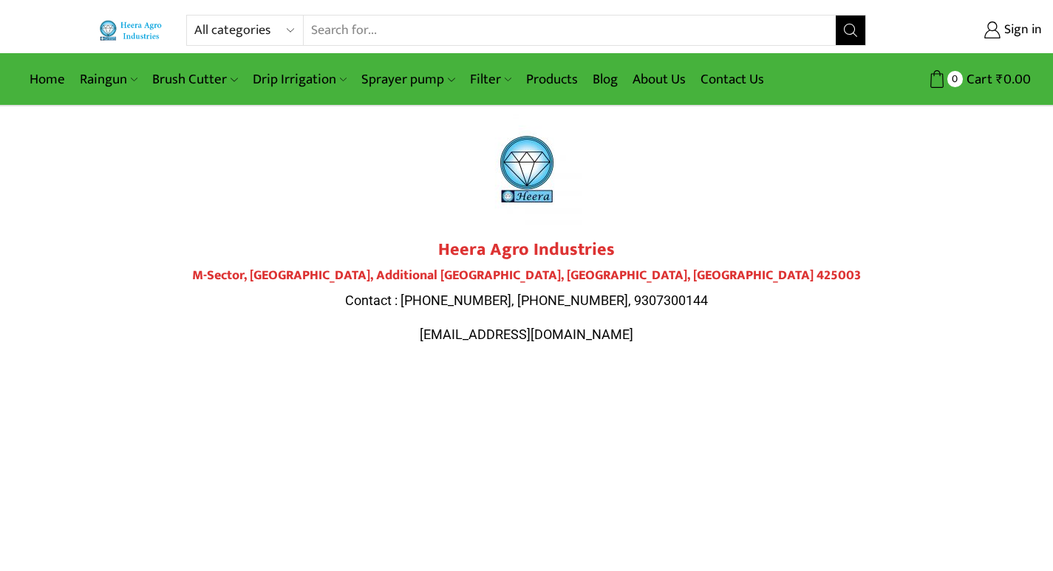  Describe the element at coordinates (605, 79) in the screenshot. I see `a: Blog` at that location.